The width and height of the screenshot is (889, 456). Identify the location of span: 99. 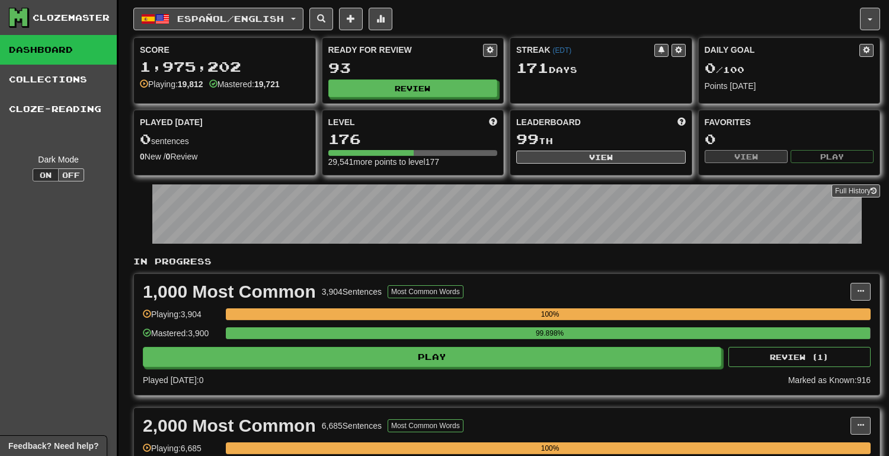
(527, 139).